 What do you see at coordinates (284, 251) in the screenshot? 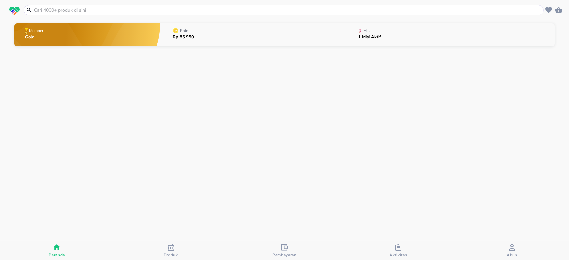
I see `button: Pembayaran` at bounding box center [284, 251].